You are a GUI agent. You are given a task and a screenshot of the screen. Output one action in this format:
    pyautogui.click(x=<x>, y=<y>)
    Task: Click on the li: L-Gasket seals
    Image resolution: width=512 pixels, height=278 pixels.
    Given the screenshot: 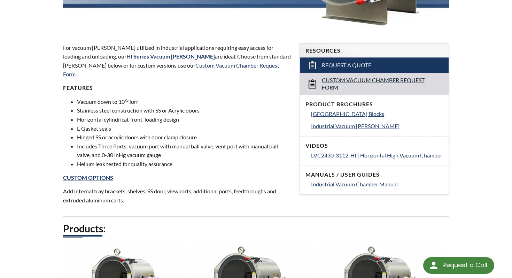 What is the action you would take?
    pyautogui.click(x=184, y=129)
    